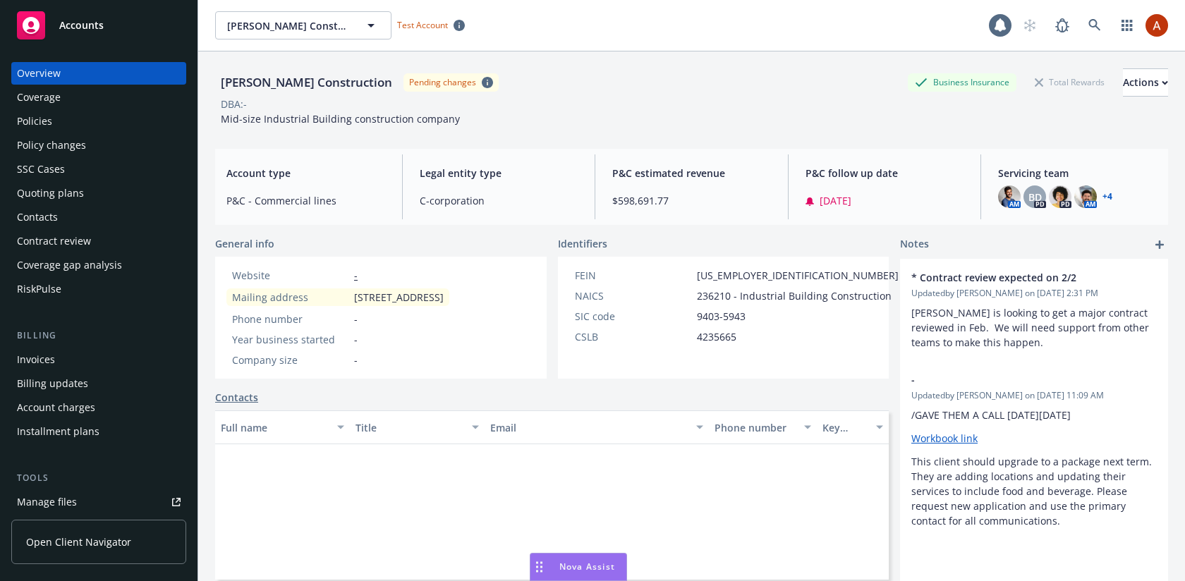 This screenshot has width=1185, height=581. What do you see at coordinates (1030, 25) in the screenshot?
I see `a: Start snowing` at bounding box center [1030, 25].